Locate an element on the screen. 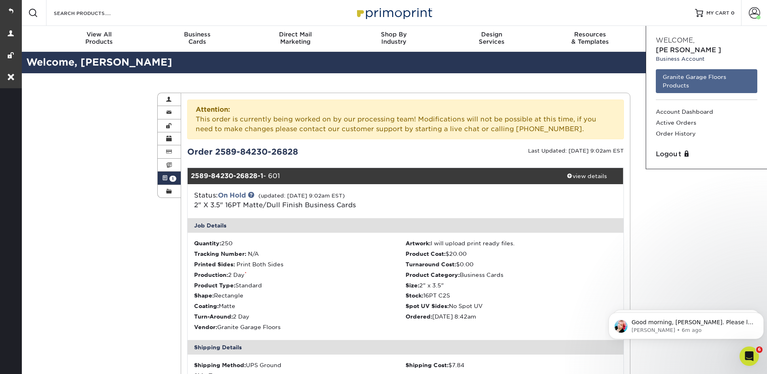  strong: Shape: is located at coordinates (204, 295).